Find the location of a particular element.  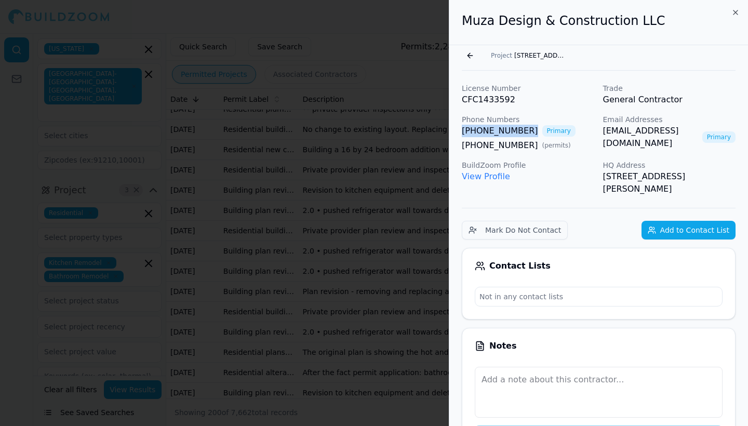

p: Email Addresses is located at coordinates (670, 120).